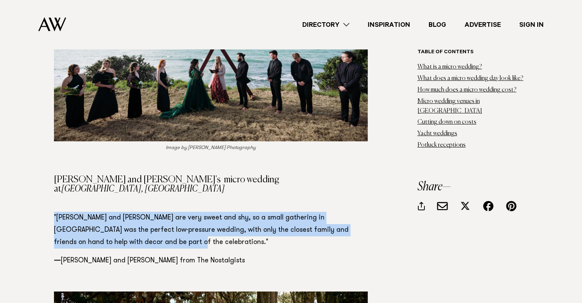 The height and width of the screenshot is (303, 582). What do you see at coordinates (449, 67) in the screenshot?
I see `a: What is a micro wedding?` at bounding box center [449, 67].